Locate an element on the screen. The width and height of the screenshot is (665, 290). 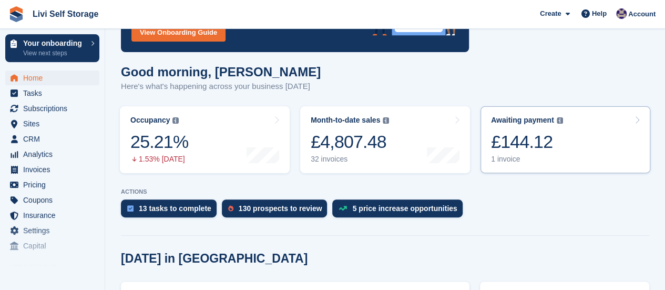
a: 13 tasks to complete is located at coordinates (171, 211).